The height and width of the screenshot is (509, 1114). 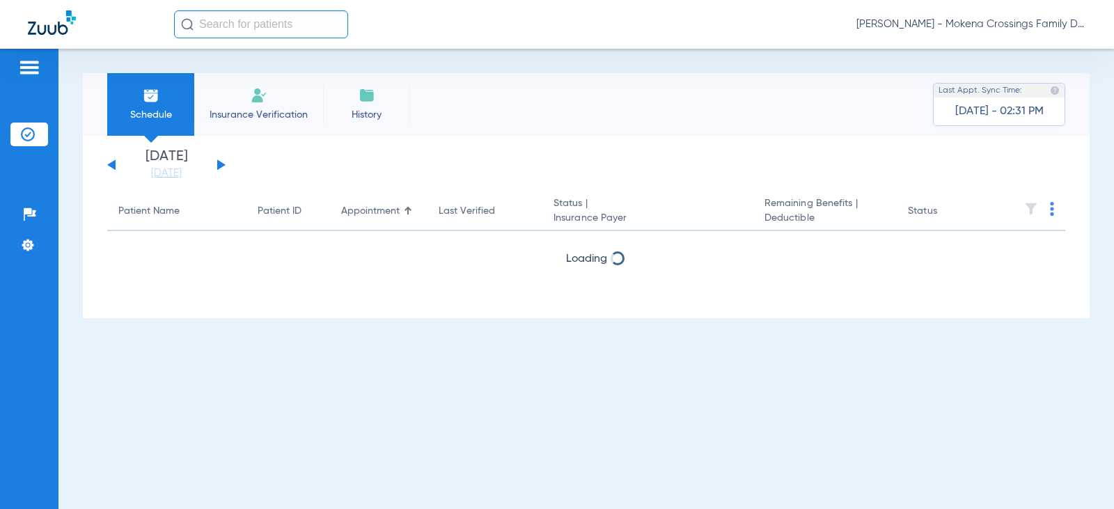 What do you see at coordinates (29, 68) in the screenshot?
I see `img: hamburger-icon` at bounding box center [29, 68].